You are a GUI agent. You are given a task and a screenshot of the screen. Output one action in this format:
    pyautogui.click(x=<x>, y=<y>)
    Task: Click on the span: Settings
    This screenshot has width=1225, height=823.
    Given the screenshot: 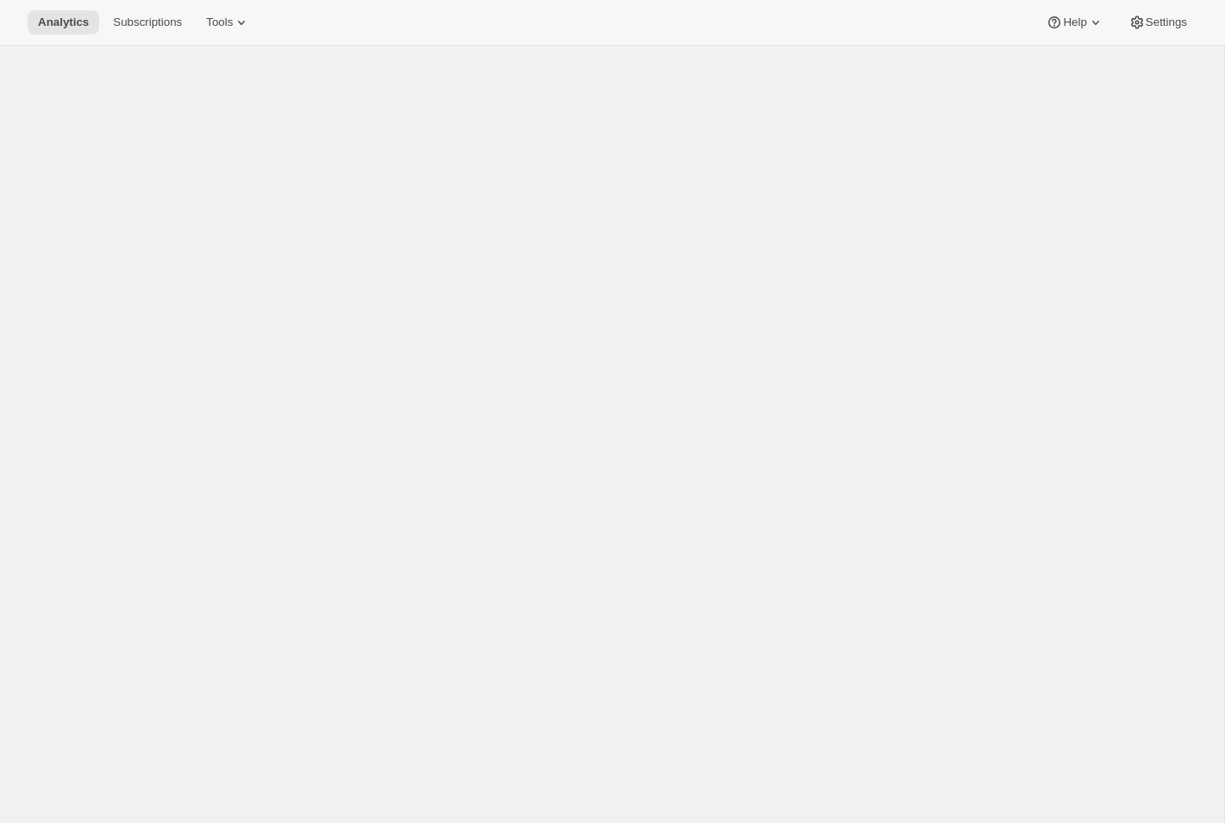 What is the action you would take?
    pyautogui.click(x=1166, y=22)
    